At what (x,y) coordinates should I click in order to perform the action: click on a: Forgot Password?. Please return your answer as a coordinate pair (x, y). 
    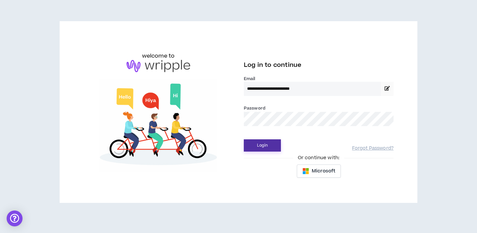
    Looking at the image, I should click on (373, 148).